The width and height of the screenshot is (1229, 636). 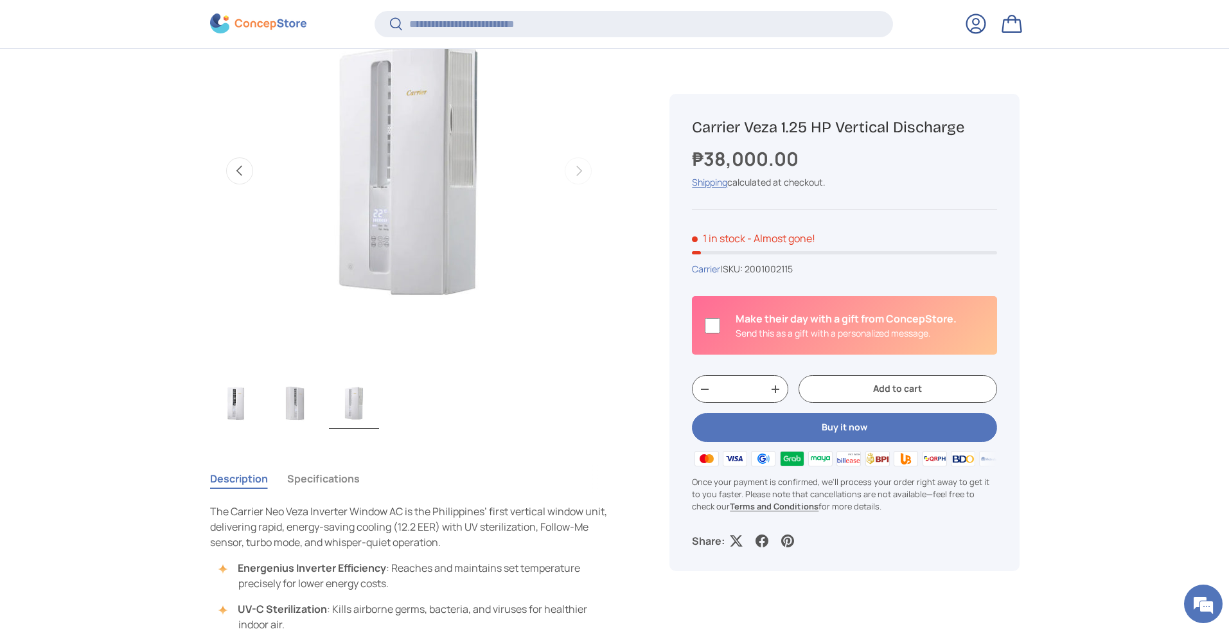 I want to click on button: Add to cart, so click(x=897, y=389).